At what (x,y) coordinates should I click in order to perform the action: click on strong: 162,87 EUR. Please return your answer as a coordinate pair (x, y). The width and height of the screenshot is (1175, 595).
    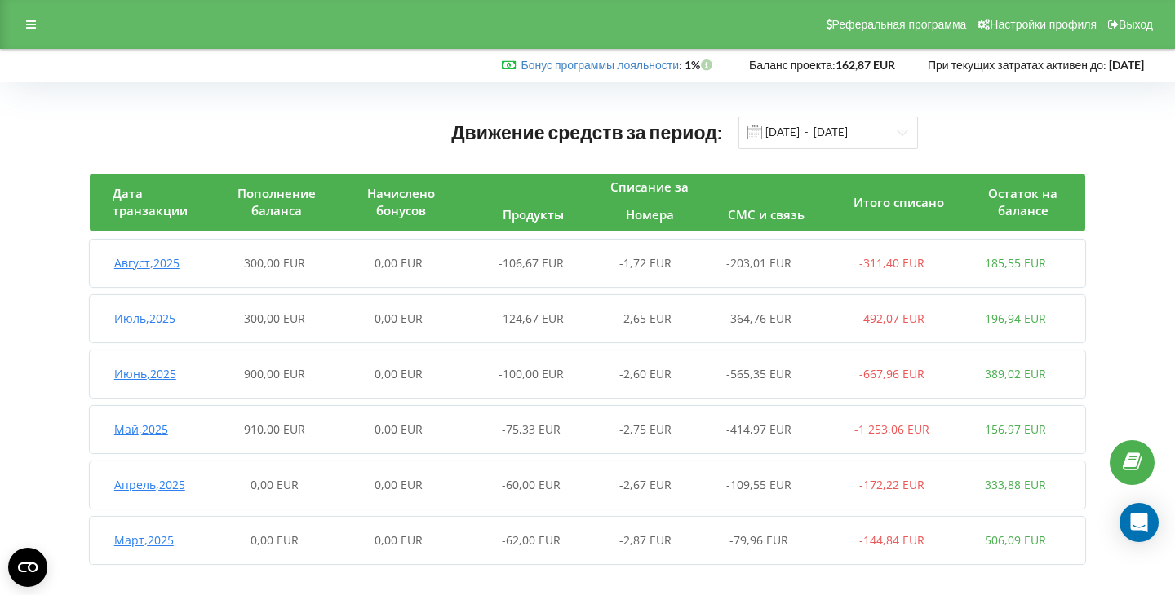
    Looking at the image, I should click on (865, 64).